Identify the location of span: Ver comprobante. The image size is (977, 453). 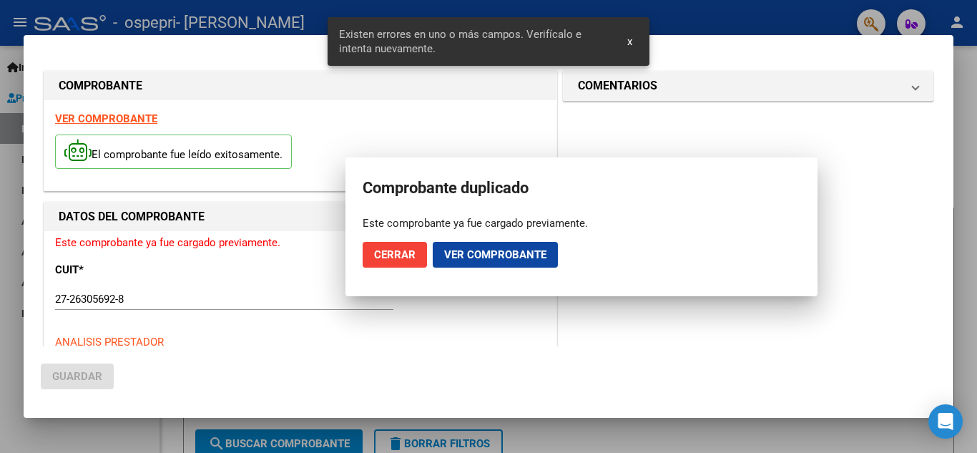
(495, 255).